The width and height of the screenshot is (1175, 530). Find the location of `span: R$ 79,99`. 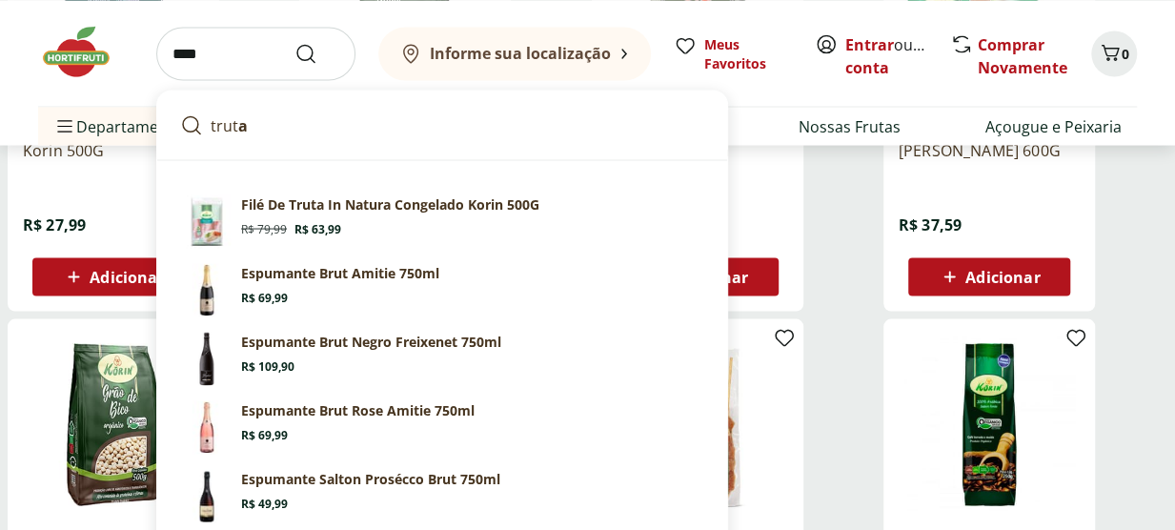

span: R$ 79,99 is located at coordinates (264, 229).